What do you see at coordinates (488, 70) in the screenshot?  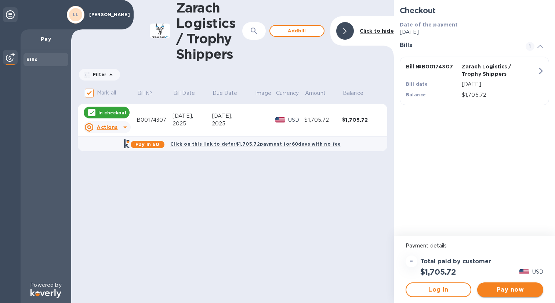 I see `p: Zarach Logistics / Trophy Shippers` at bounding box center [488, 70].